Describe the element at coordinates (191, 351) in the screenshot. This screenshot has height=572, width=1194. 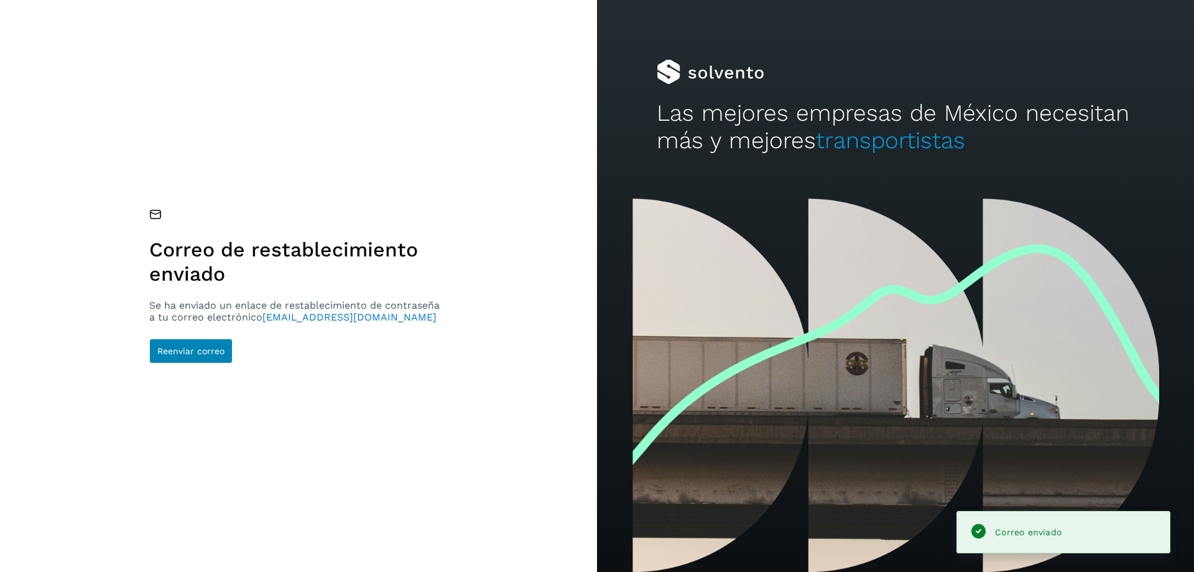
I see `span: Reenviar correo` at that location.